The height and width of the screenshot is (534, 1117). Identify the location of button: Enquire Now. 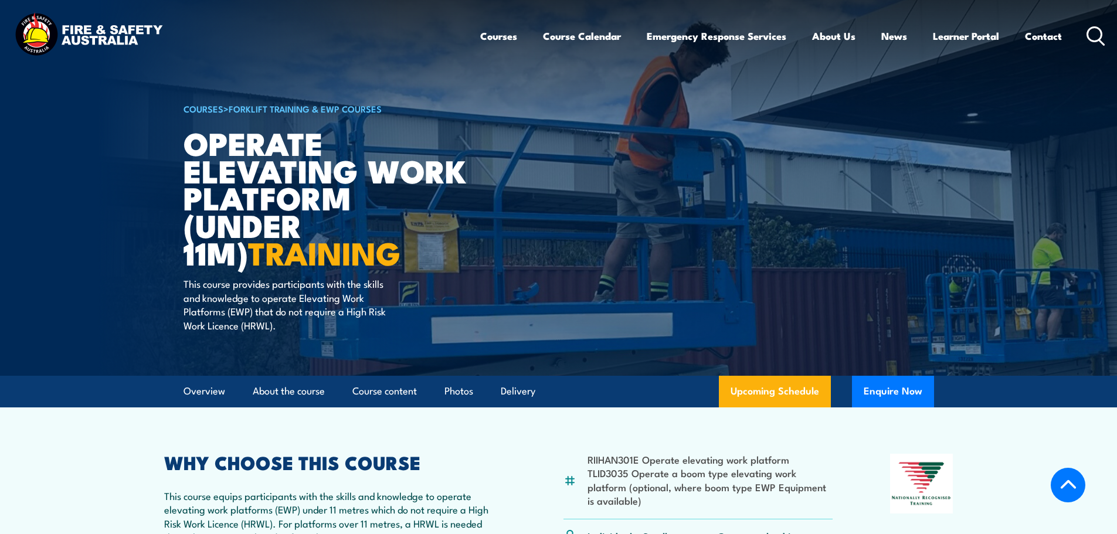
(893, 392).